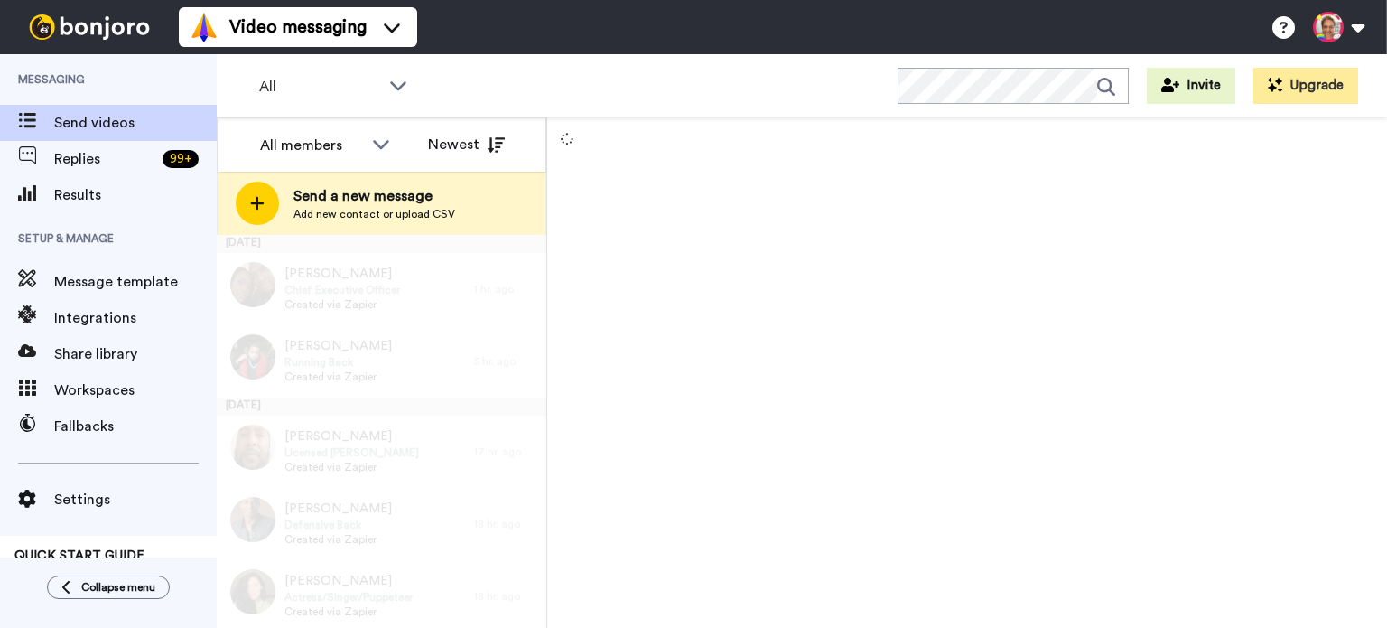 Image resolution: width=1387 pixels, height=628 pixels. I want to click on span: Workspaces, so click(135, 390).